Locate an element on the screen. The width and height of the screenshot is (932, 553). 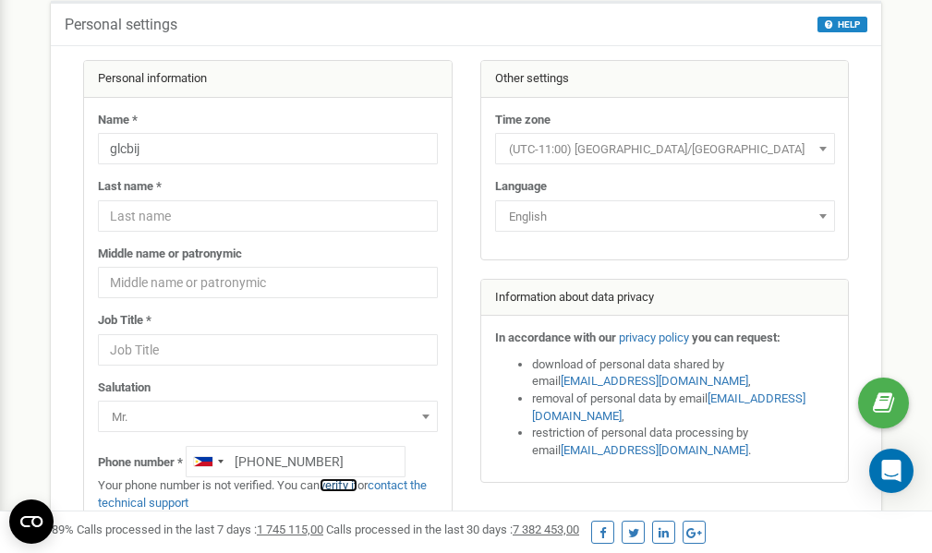
label: Time zone is located at coordinates (523, 120).